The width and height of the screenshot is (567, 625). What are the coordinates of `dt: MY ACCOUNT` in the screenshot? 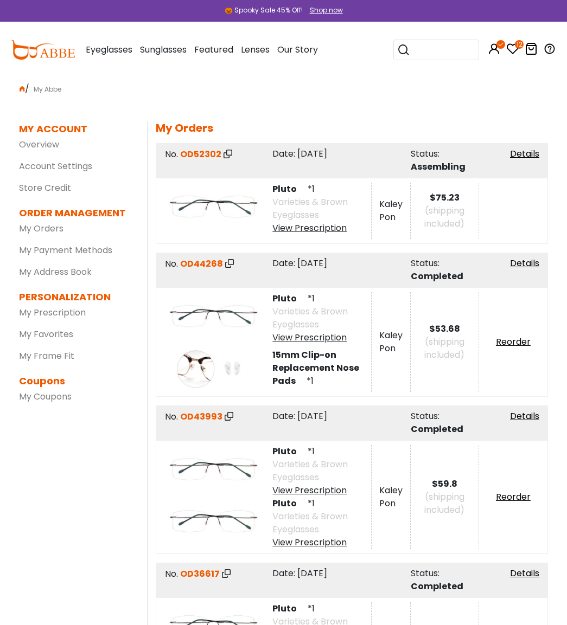 It's located at (53, 129).